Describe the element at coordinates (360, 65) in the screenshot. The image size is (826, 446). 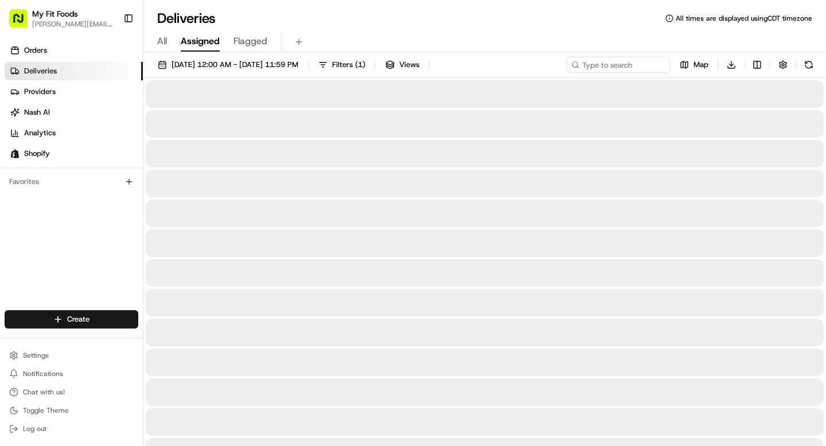
I see `span: ( 1 )` at that location.